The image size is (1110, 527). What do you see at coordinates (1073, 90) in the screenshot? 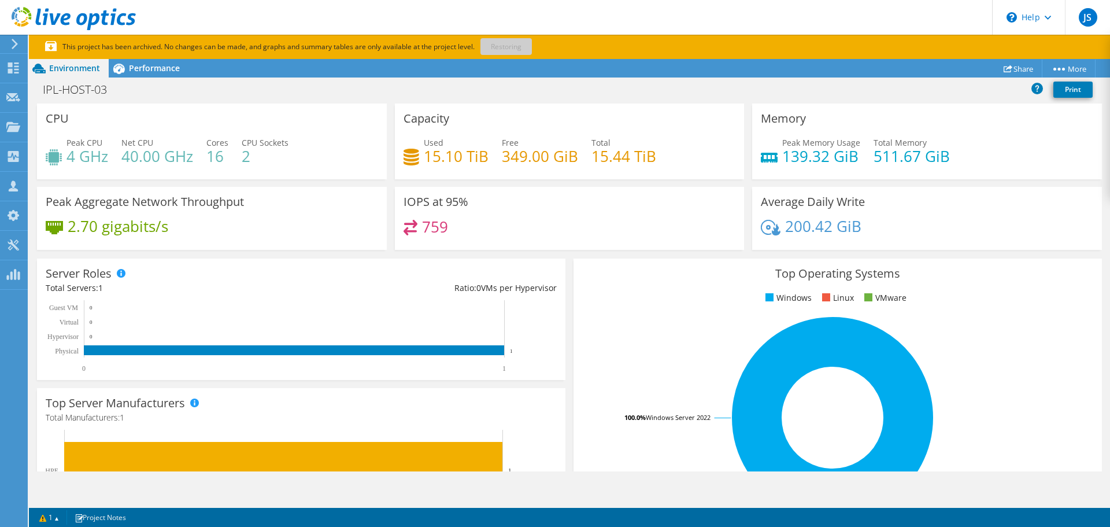
I see `a: Print` at bounding box center [1073, 90].